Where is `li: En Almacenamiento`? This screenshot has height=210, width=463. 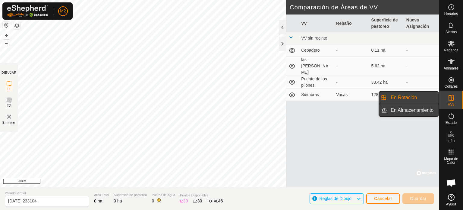
li: En Almacenamiento is located at coordinates (409, 110).